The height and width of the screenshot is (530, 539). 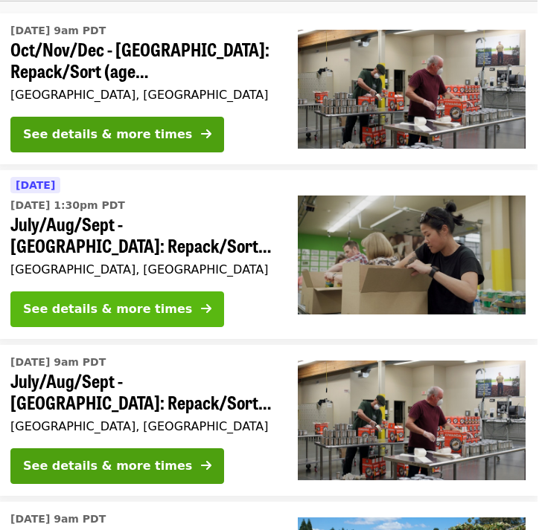 What do you see at coordinates (411, 89) in the screenshot?
I see `img: Oct/Nov/Dec - Portland: Repack/Sort (age 16+) organized by Oregon Food Bank` at bounding box center [411, 89].